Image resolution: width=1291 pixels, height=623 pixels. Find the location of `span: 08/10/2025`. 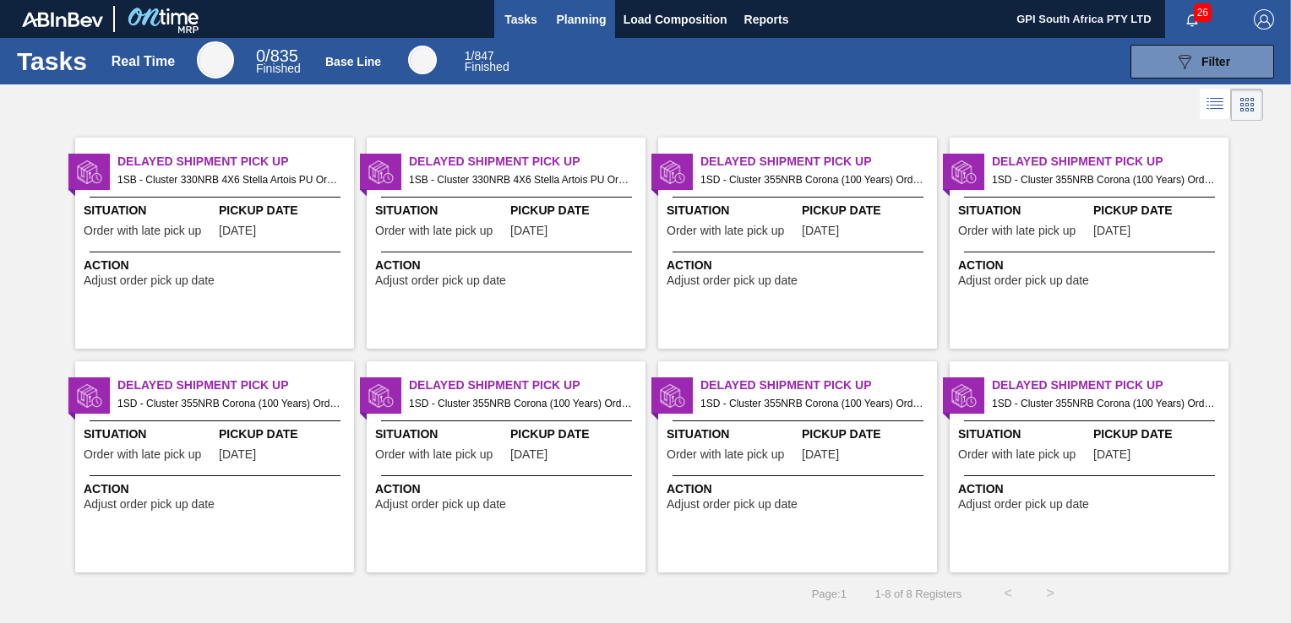

span: 08/10/2025 is located at coordinates (237, 454).